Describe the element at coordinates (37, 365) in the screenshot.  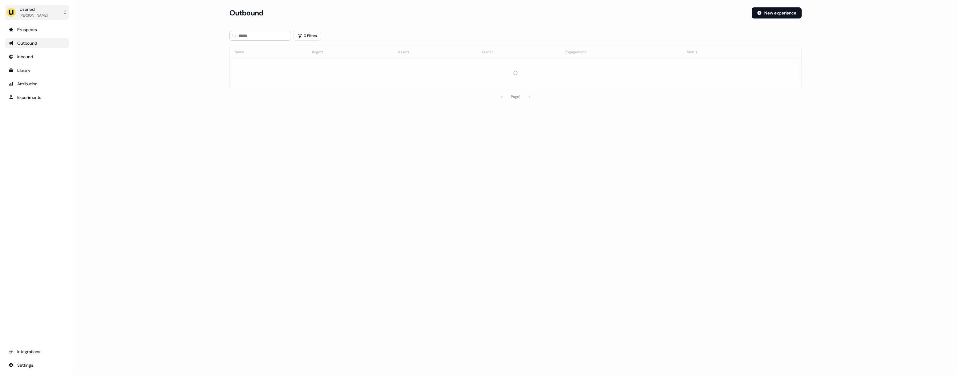
I see `button: Go to integrations` at that location.